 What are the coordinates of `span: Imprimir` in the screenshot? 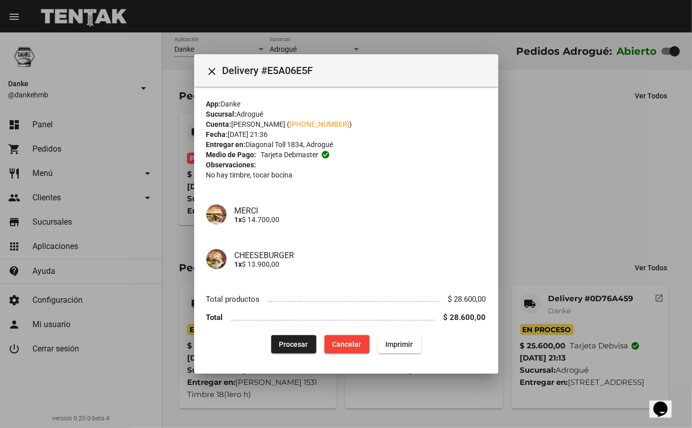 It's located at (400, 344).